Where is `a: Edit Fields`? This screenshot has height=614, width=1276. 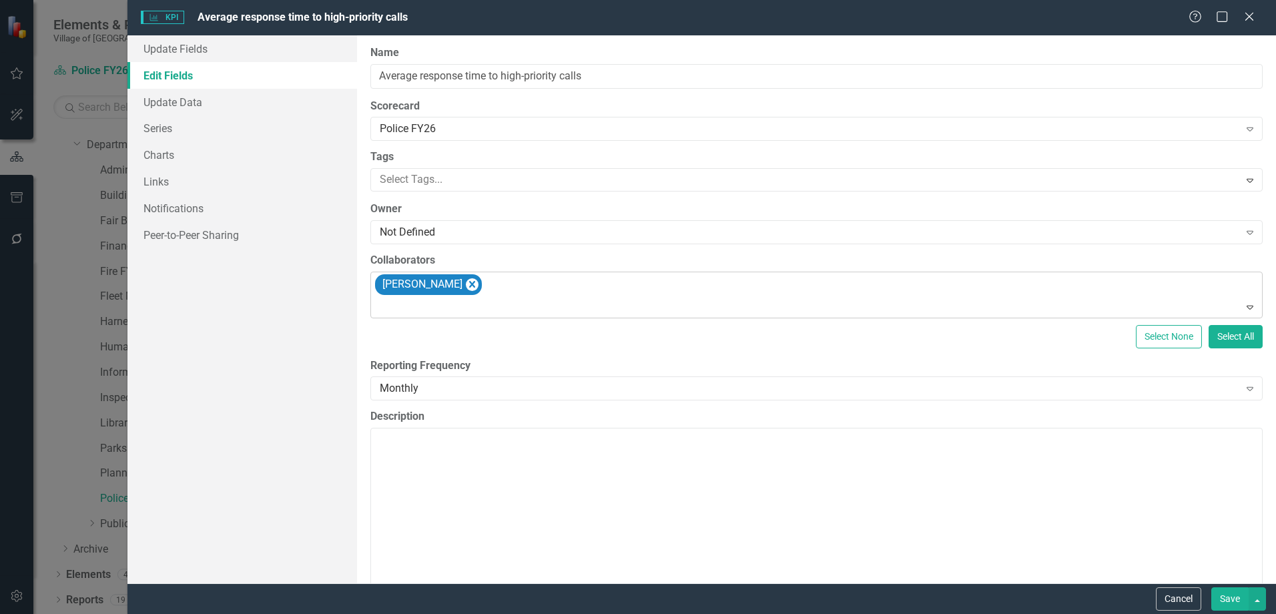
a: Edit Fields is located at coordinates (242, 75).